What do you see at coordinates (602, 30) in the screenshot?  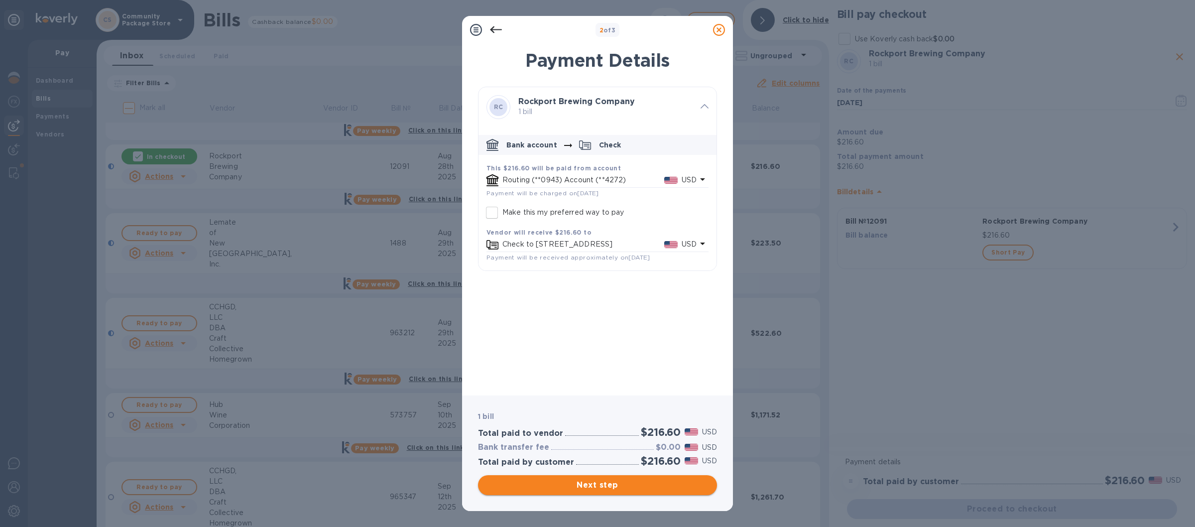 I see `span: 2` at bounding box center [602, 30].